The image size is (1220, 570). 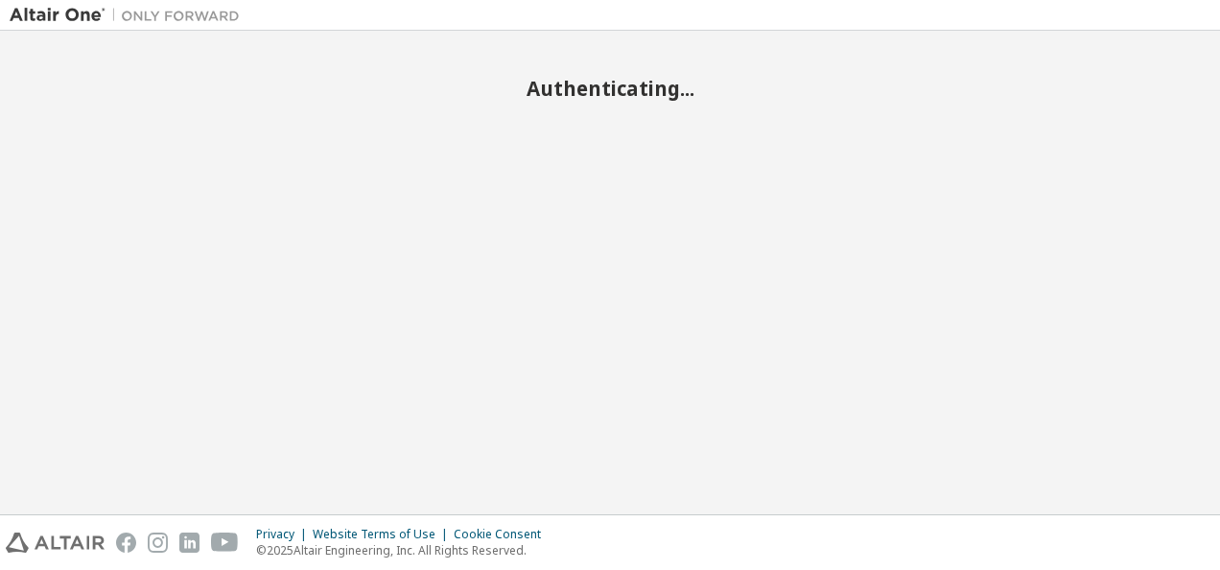 I want to click on p: © 2025 Altair Engineering, Inc. All Rights Reserved., so click(x=404, y=549).